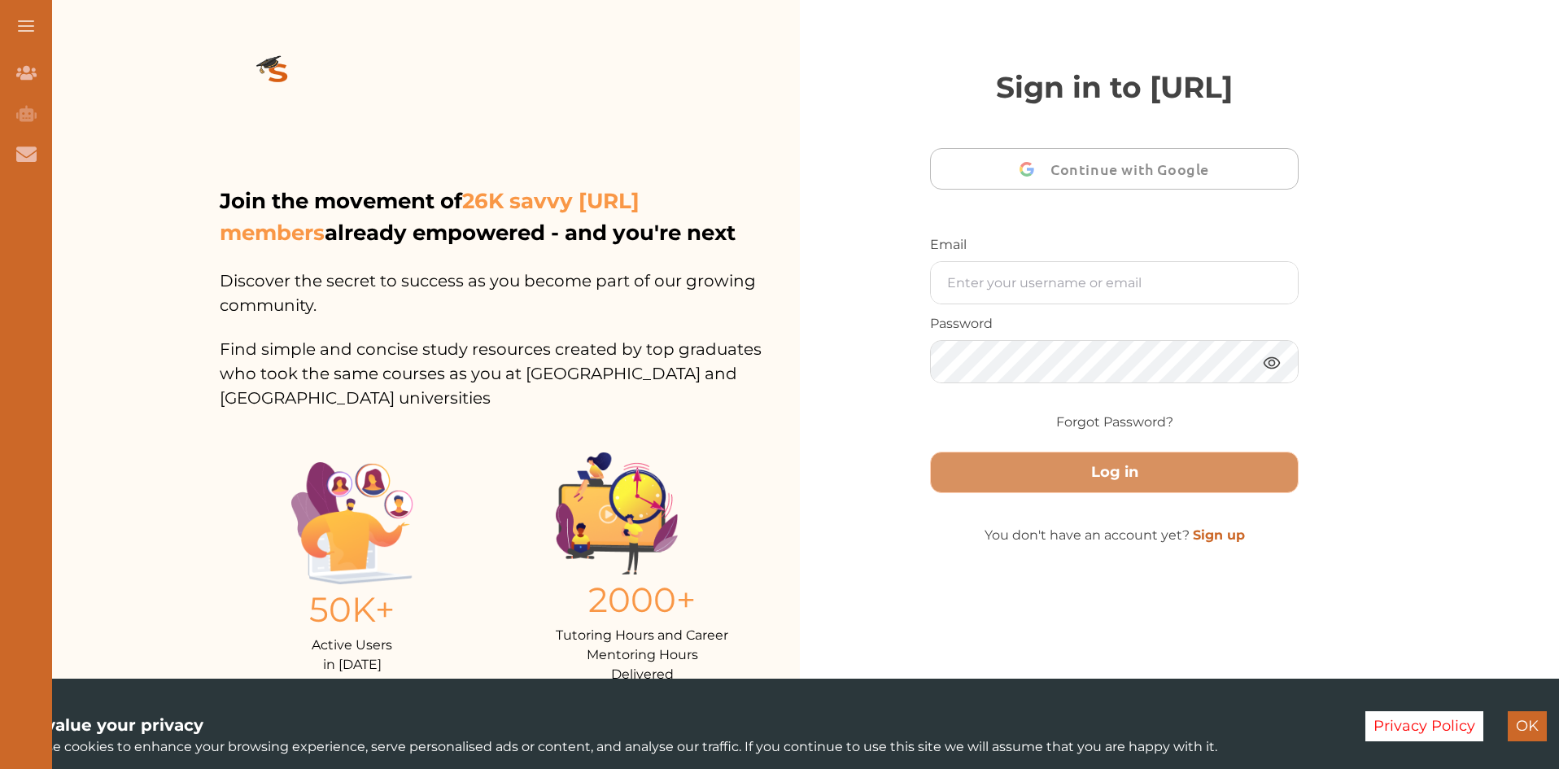  What do you see at coordinates (1115, 422) in the screenshot?
I see `a: Forgot Password?` at bounding box center [1115, 422].